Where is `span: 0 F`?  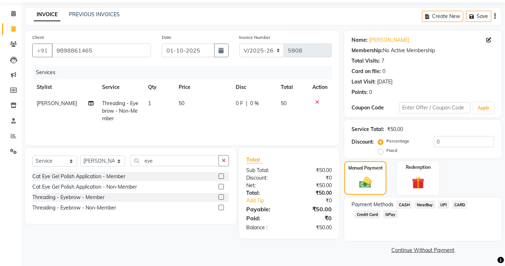
span: 0 F is located at coordinates (239, 103).